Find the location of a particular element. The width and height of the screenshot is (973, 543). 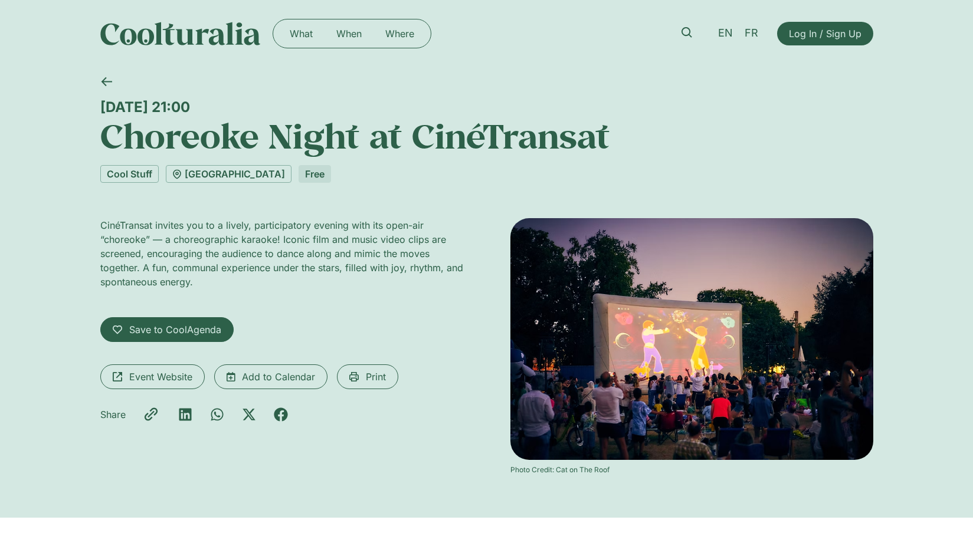

div: Share on whatsapp is located at coordinates (217, 415).